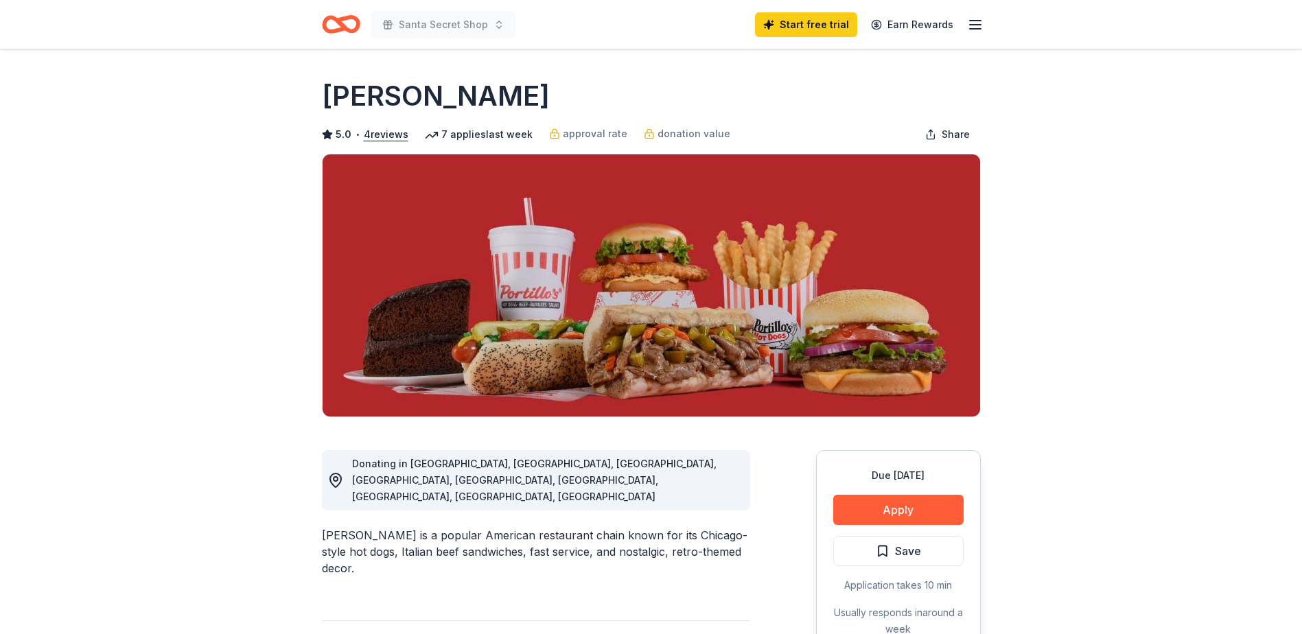  Describe the element at coordinates (687, 134) in the screenshot. I see `a: donation value` at that location.